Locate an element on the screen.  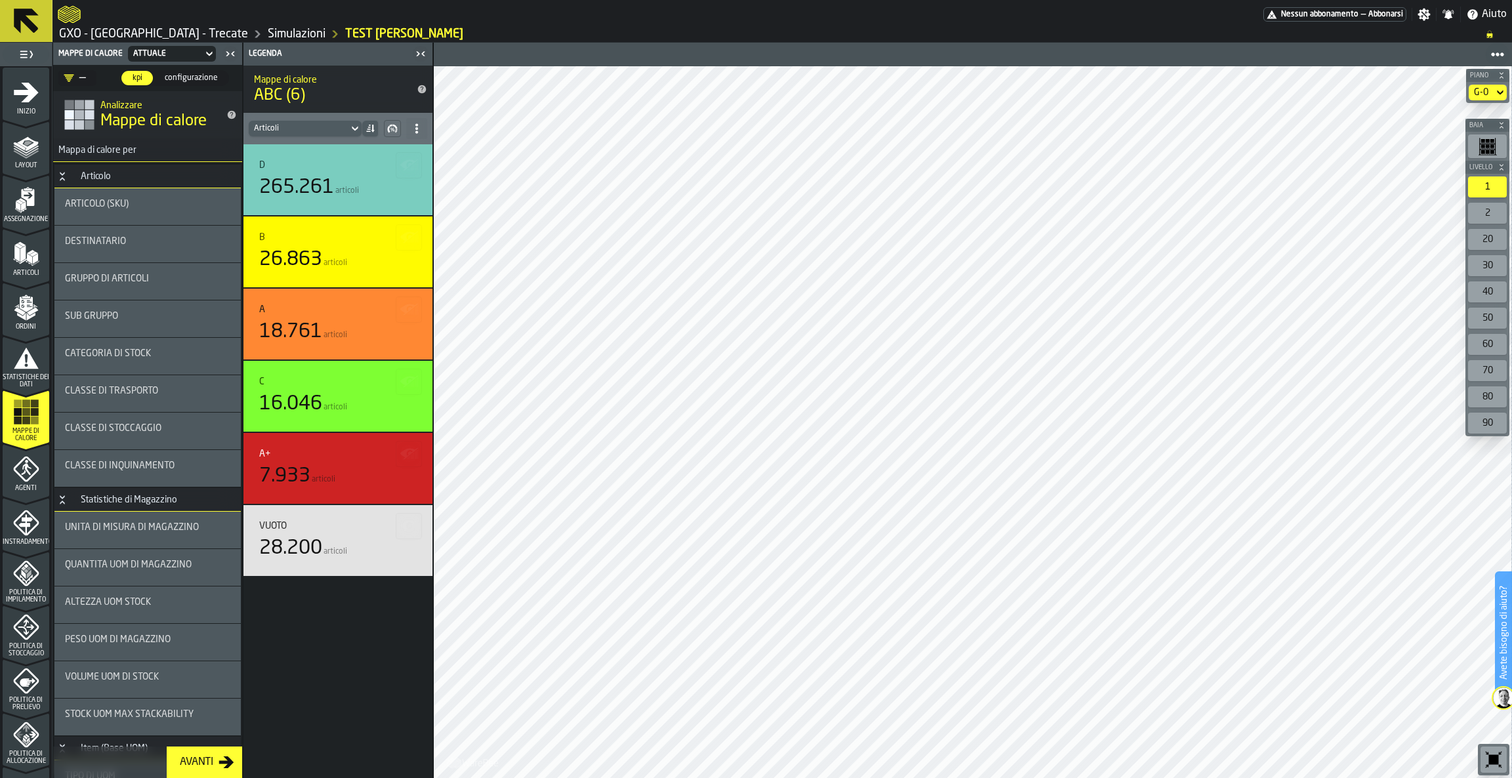
a: link-to-/wh/i/7274009e-5361-4e21-8e36-7045ee840609/pricing/ is located at coordinates (1335, 14).